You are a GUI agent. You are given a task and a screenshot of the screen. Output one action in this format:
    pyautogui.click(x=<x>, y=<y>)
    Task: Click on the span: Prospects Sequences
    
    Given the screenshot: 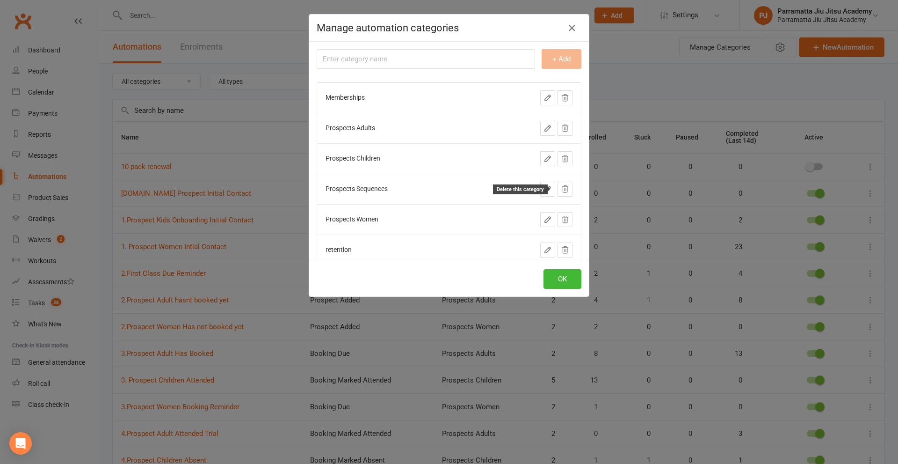 What is the action you would take?
    pyautogui.click(x=356, y=188)
    